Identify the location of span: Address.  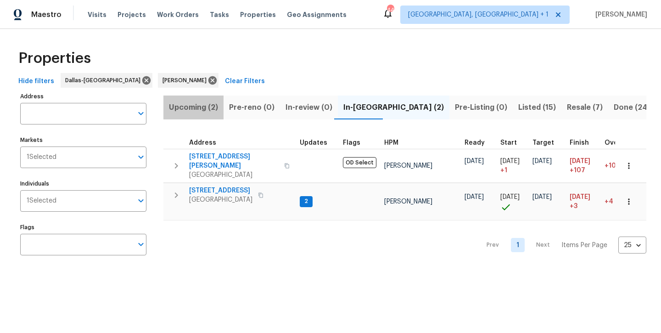
(202, 143).